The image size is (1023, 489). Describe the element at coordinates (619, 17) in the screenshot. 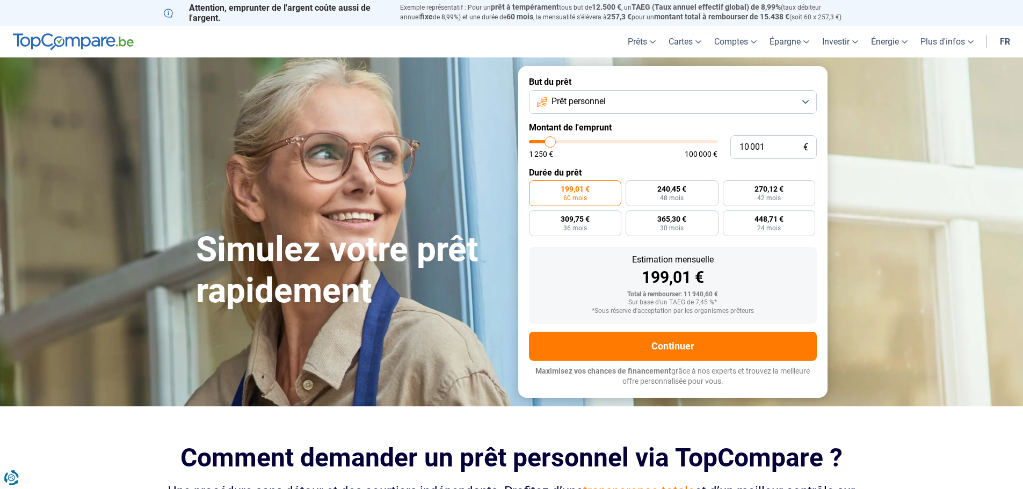

I see `span: 257,3 €` at that location.